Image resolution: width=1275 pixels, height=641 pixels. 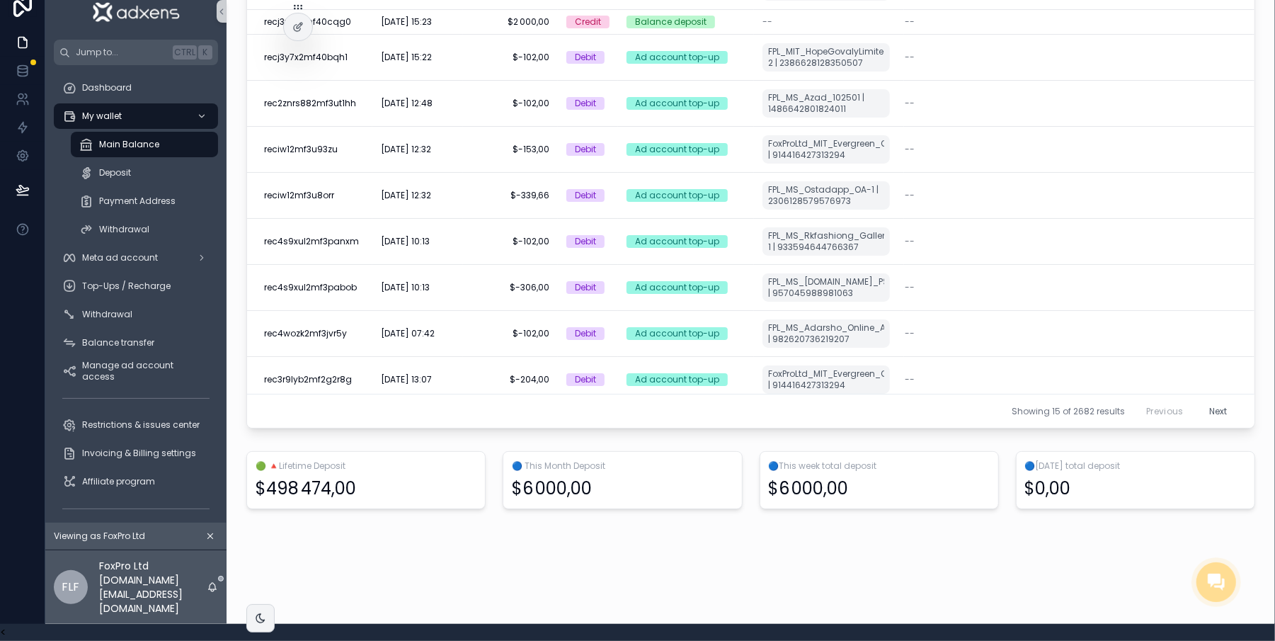 I want to click on span: FPL_MS_Rkfashiong_Gallery_RG-1 | 933594644766367, so click(x=826, y=241).